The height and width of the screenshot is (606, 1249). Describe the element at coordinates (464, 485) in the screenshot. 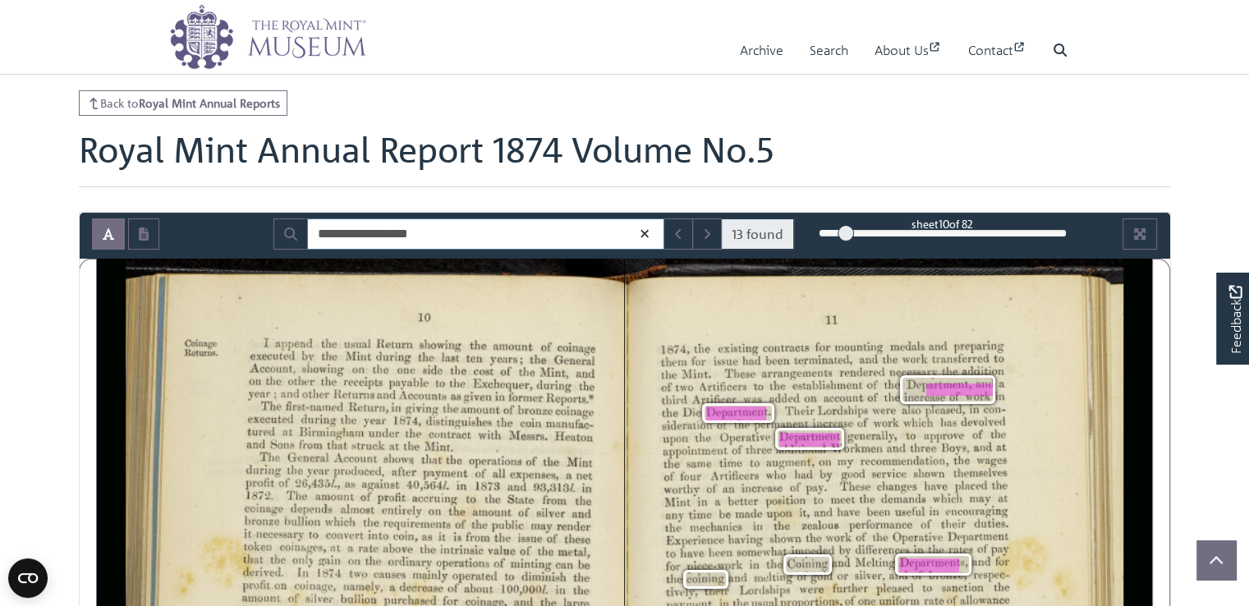

I see `span: in` at that location.